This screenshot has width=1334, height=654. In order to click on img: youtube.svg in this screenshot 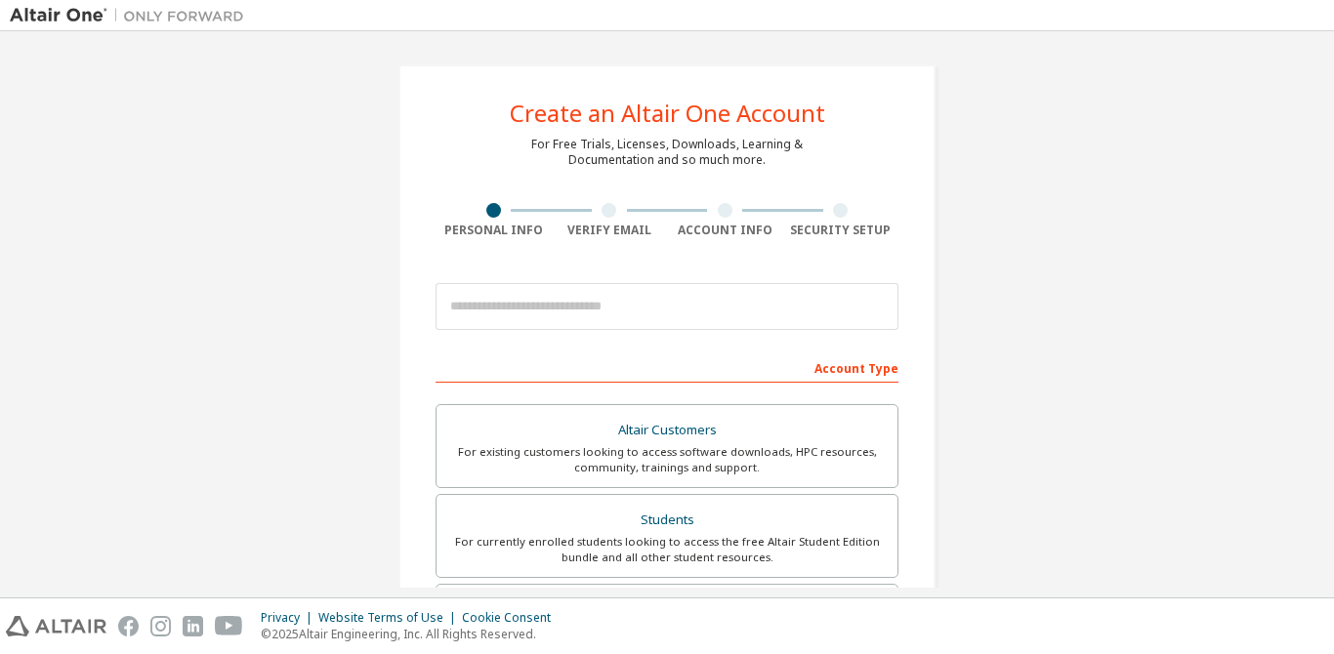, I will do `click(228, 626)`.